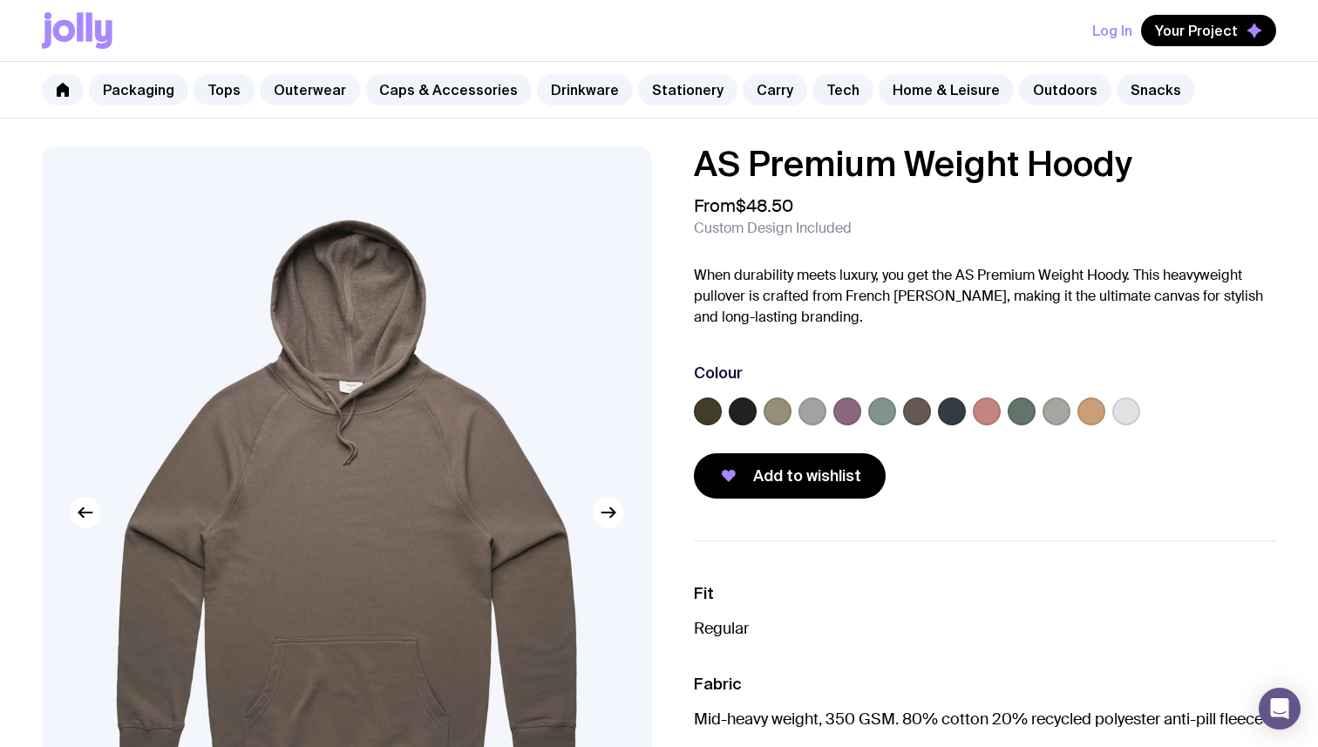 The image size is (1318, 747). I want to click on h3: Fabric, so click(985, 684).